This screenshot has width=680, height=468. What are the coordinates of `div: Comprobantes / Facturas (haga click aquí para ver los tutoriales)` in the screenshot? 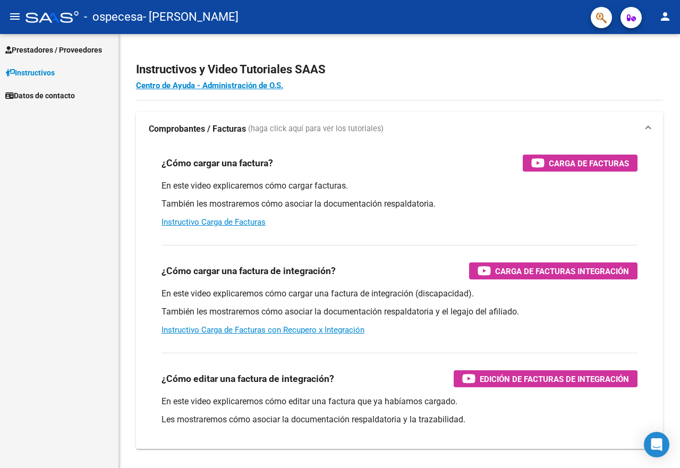 It's located at (400, 298).